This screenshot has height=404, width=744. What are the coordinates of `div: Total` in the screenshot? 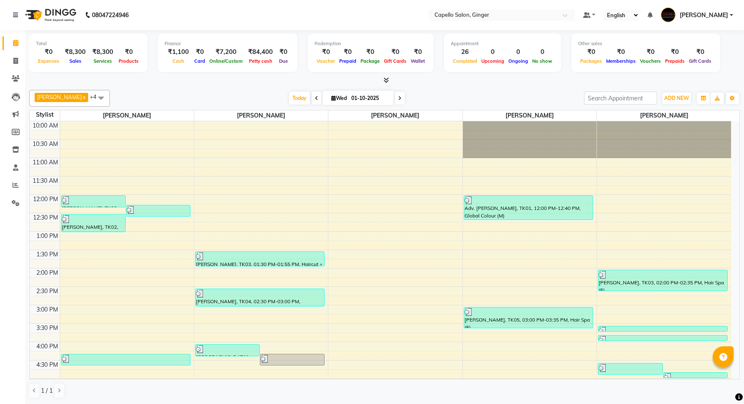 It's located at (88, 43).